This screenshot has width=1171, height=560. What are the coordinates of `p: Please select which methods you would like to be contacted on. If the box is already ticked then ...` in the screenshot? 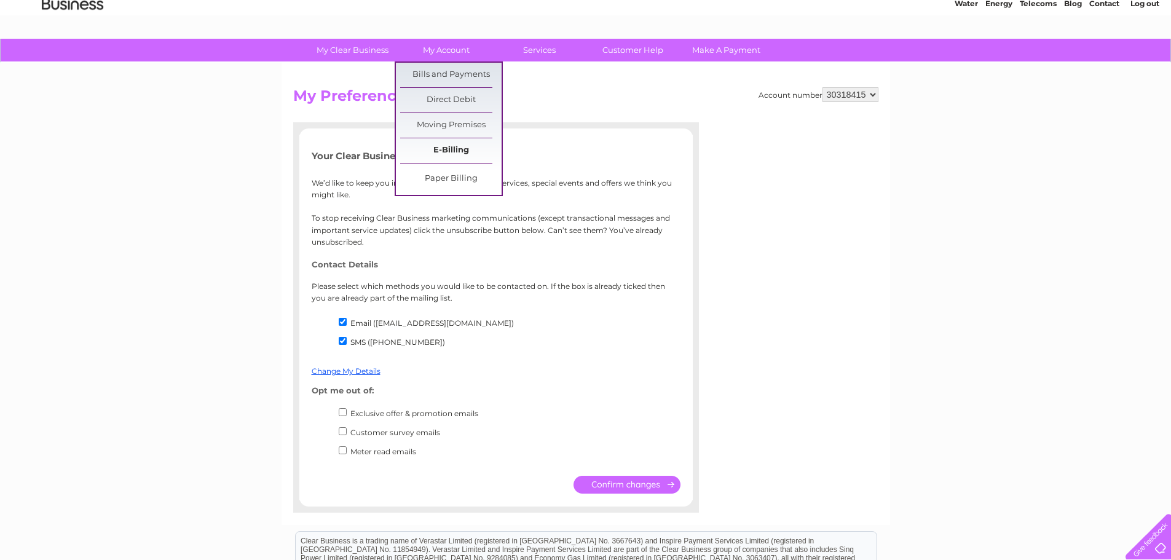 It's located at (496, 292).